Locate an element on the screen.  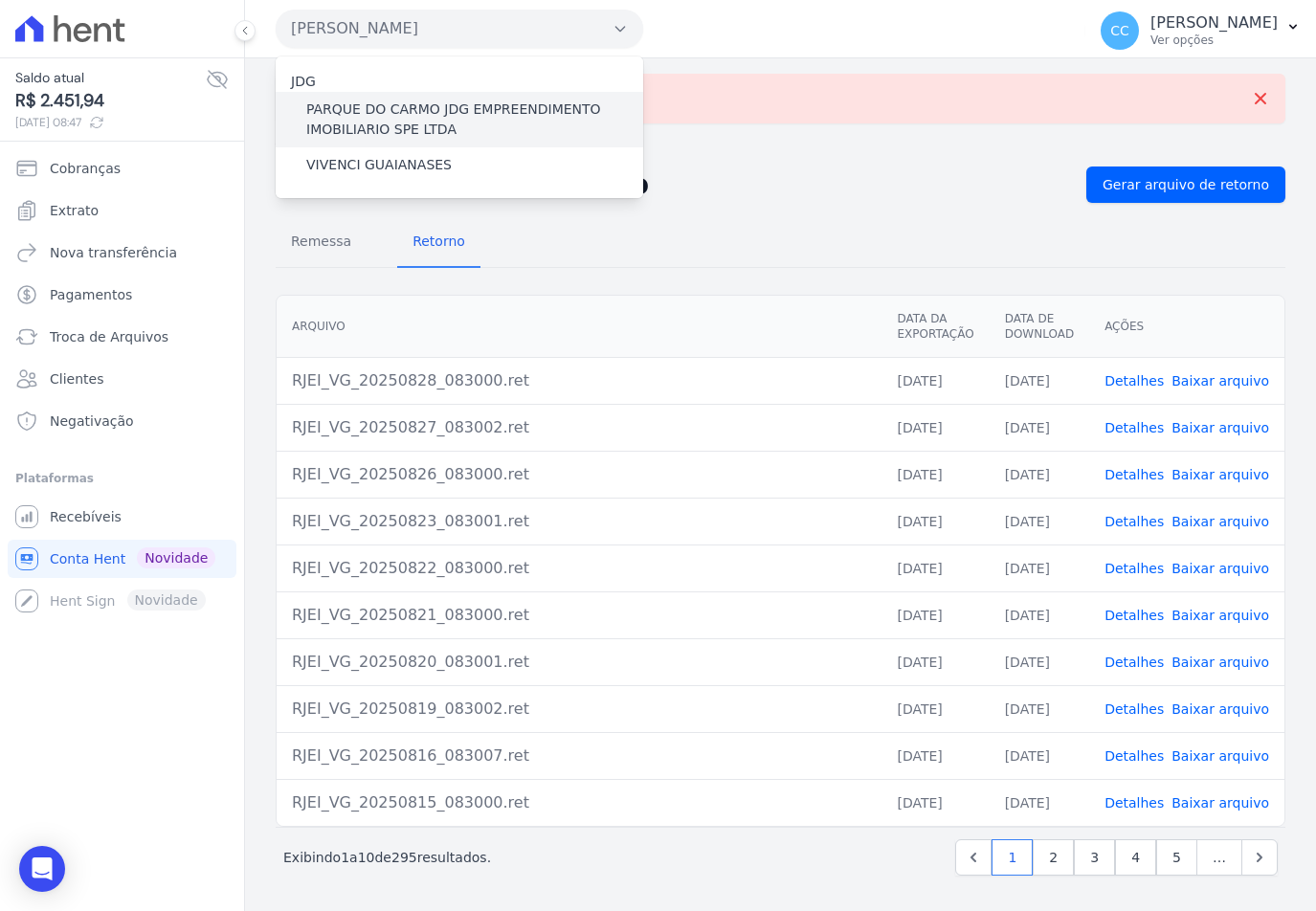
a: Next is located at coordinates (1259, 857).